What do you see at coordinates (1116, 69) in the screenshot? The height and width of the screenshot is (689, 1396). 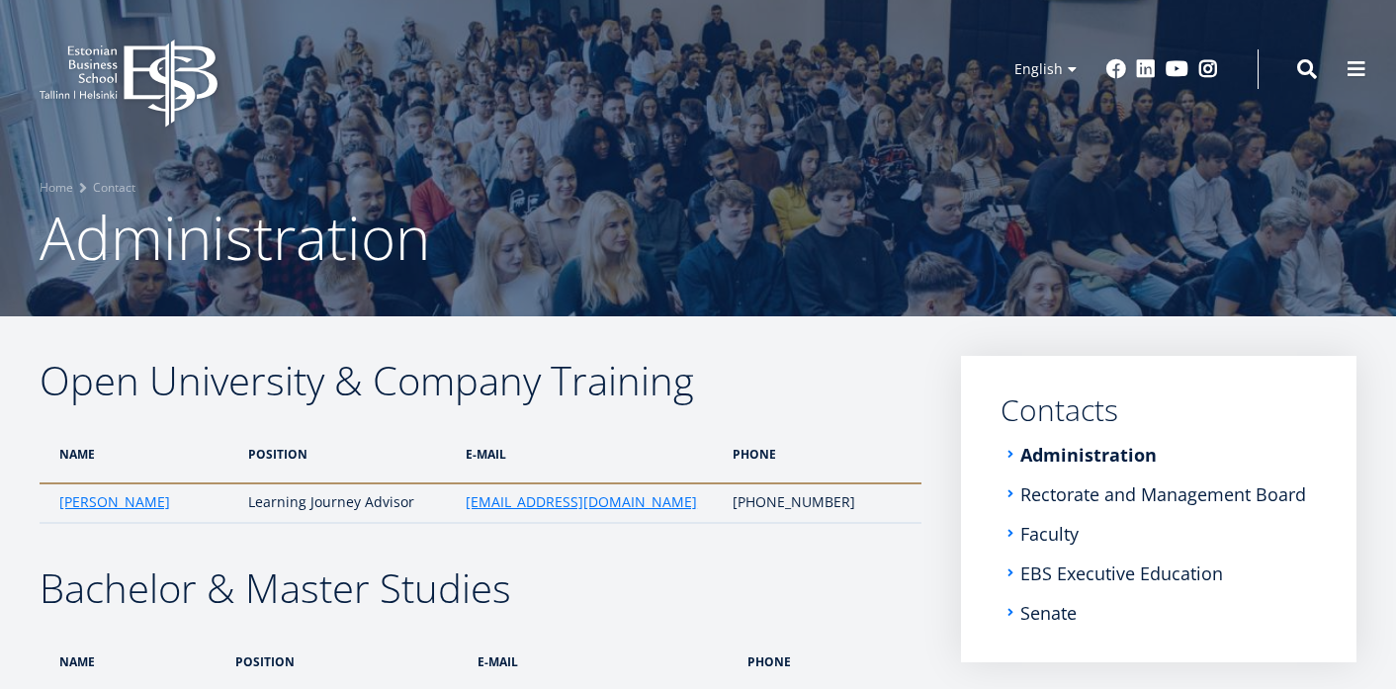 I see `a: Facebook` at bounding box center [1116, 69].